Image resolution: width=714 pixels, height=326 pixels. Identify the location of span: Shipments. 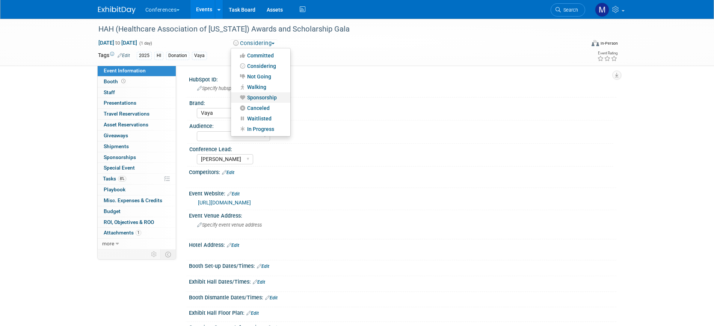
(116, 147).